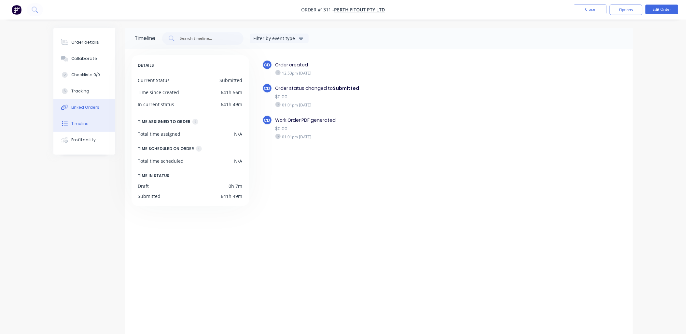  Describe the element at coordinates (154, 80) in the screenshot. I see `div: Current Status` at that location.